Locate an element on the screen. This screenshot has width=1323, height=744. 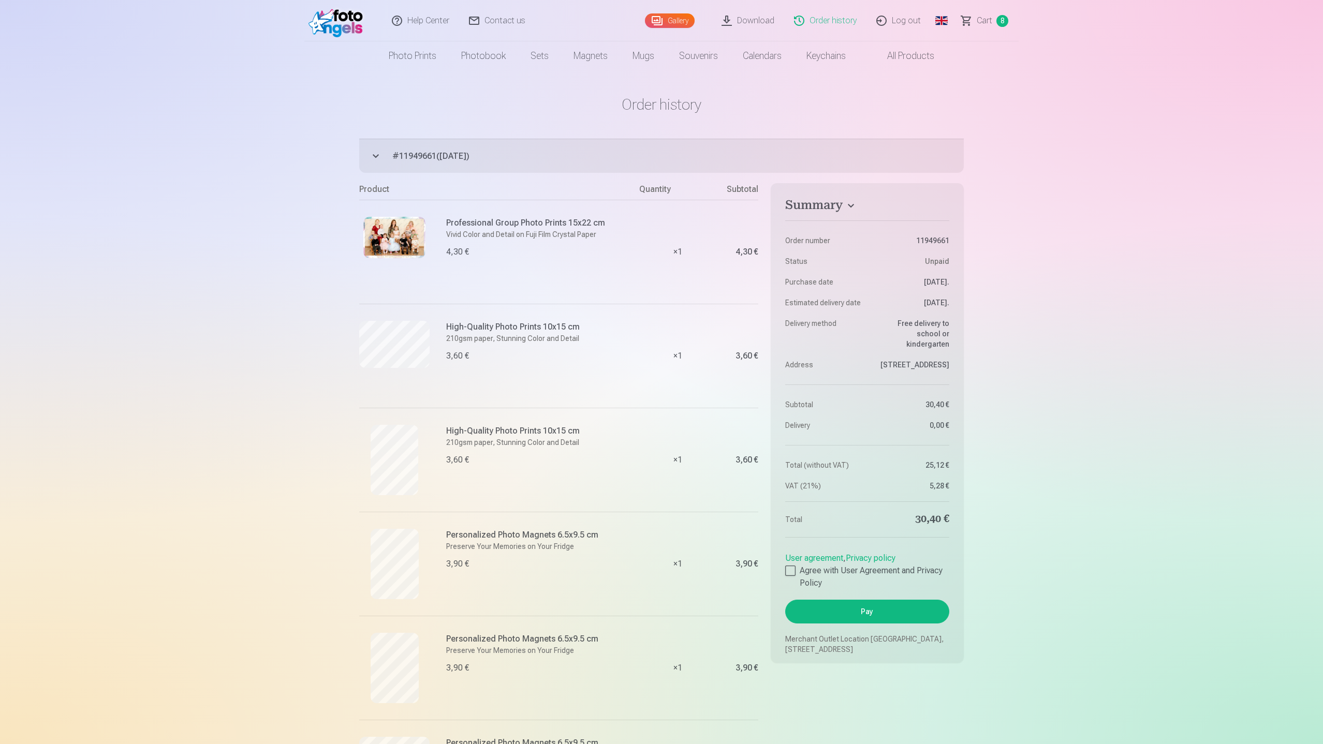
dt: Status is located at coordinates (823, 261).